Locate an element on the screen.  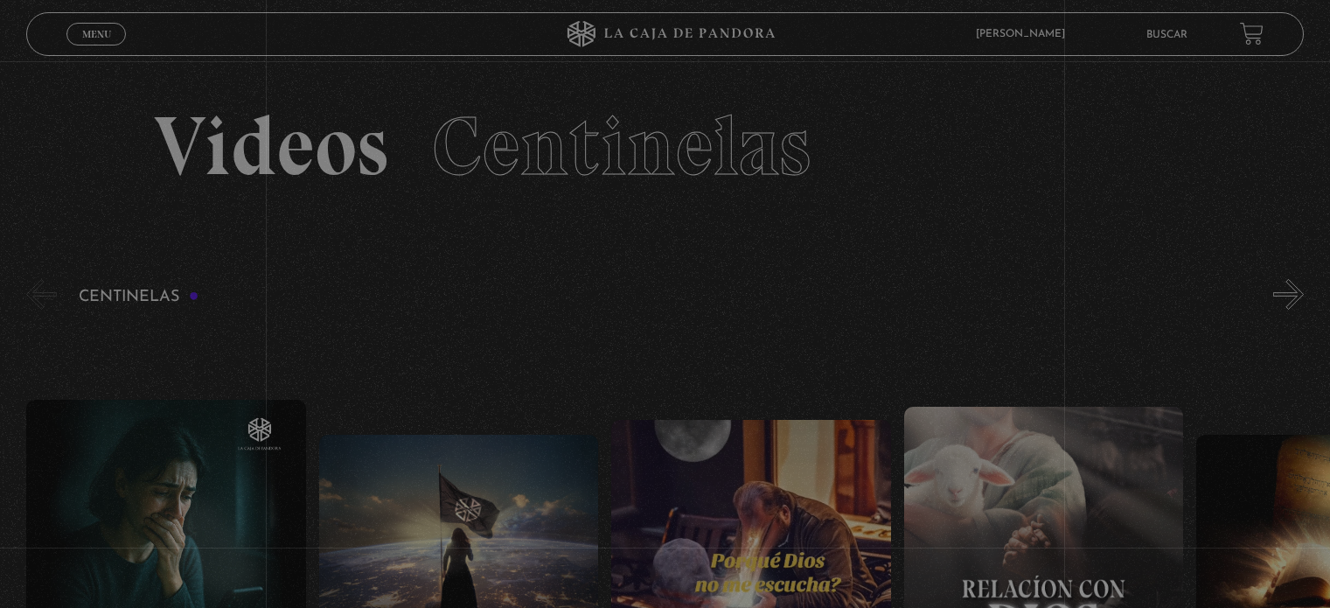
button: Previous is located at coordinates (41, 294).